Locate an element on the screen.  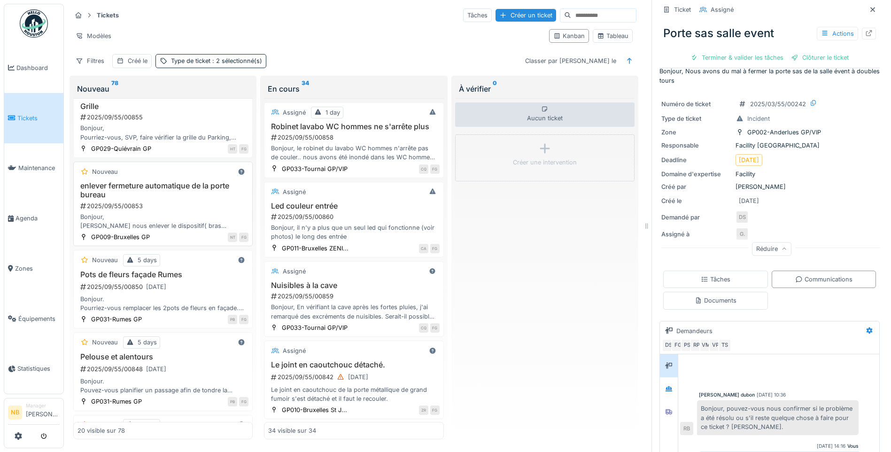
div: RP is located at coordinates (696, 345).